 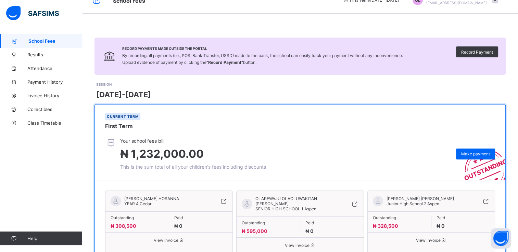 What do you see at coordinates (262, 59) in the screenshot?
I see `span: By recording all payments (i.e., POS, Bank Transfer, USSD) made to the bank, the school can easil...` at bounding box center [262, 59].